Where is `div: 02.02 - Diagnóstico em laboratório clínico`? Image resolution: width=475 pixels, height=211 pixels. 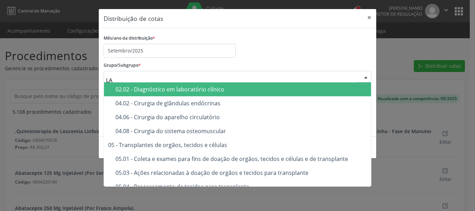 div: 02.02 - Diagnóstico em laboratório clínico is located at coordinates (241, 89).